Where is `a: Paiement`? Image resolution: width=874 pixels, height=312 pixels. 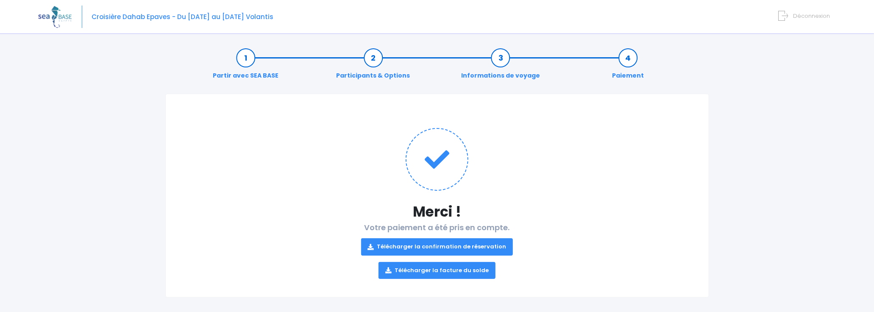
a: Paiement is located at coordinates (628, 67).